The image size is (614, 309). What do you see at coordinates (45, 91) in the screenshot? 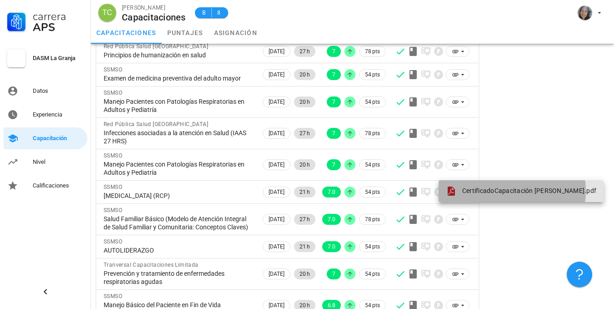
I see `a: Datos` at bounding box center [45, 91].